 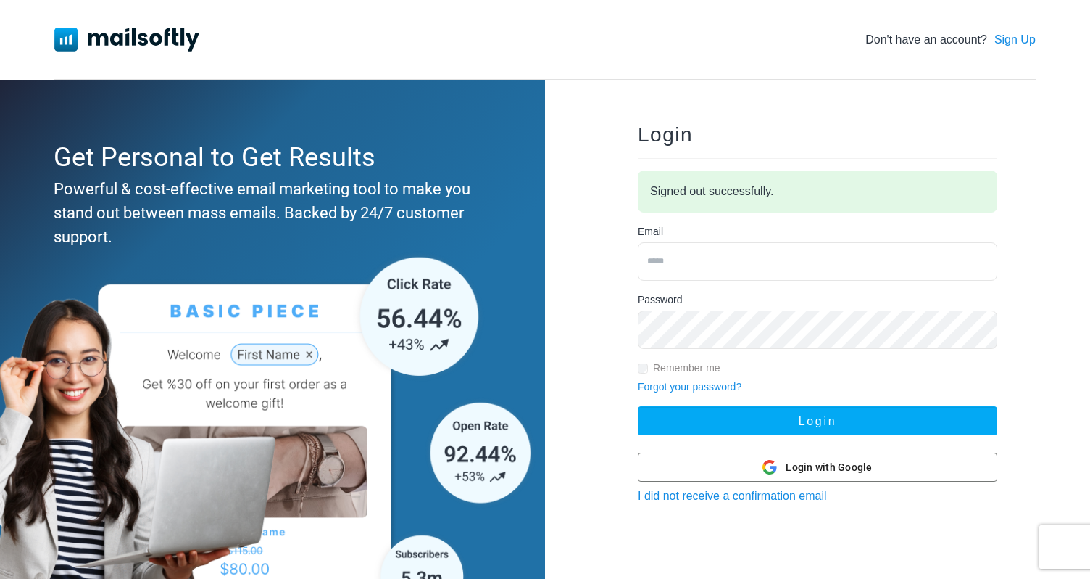 I want to click on div: Signed out successfully., so click(x=818, y=191).